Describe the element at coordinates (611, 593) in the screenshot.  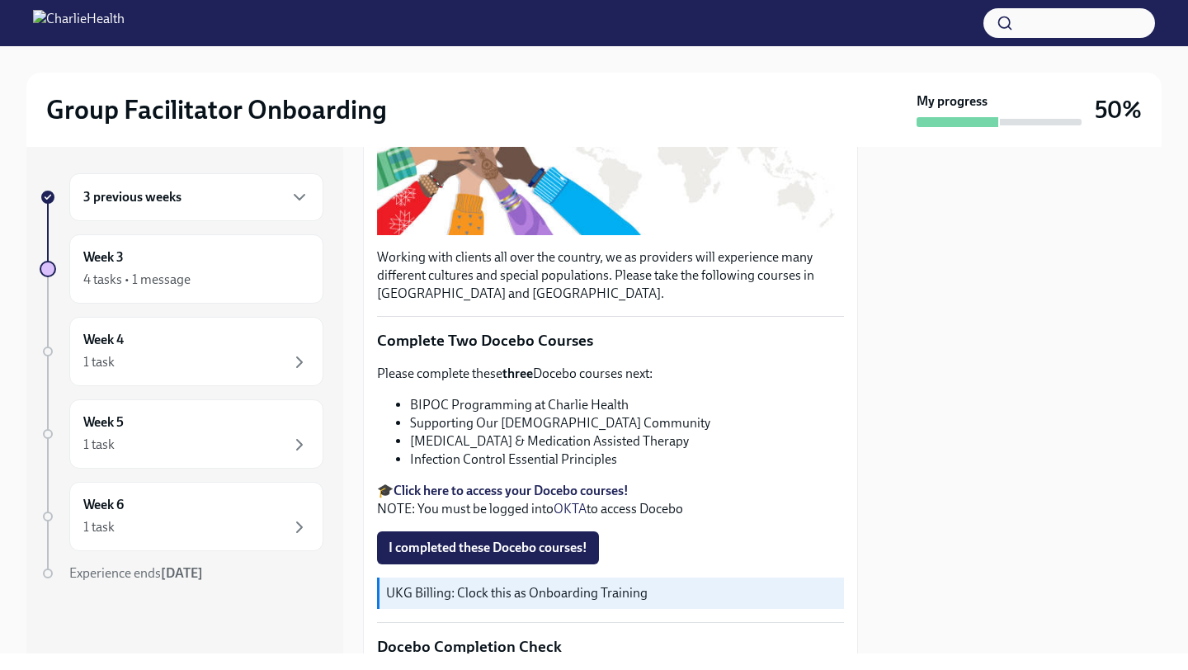
I see `p: UKG Billing: Clock this as Onboarding Training` at that location.